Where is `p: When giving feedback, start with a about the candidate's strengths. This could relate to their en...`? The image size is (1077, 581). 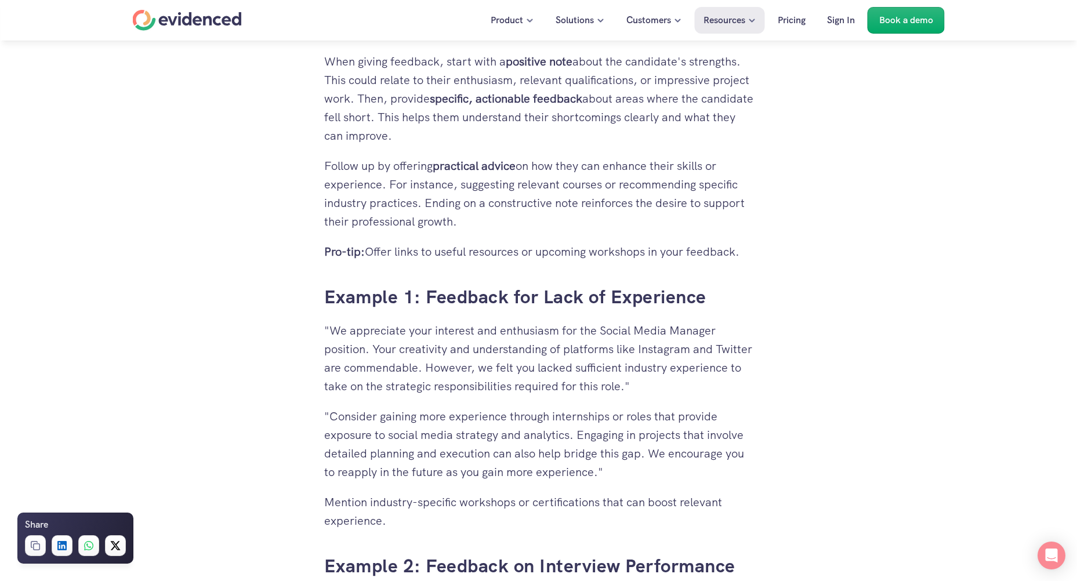 p: When giving feedback, start with a about the candidate's strengths. This could relate to their en... is located at coordinates (539, 99).